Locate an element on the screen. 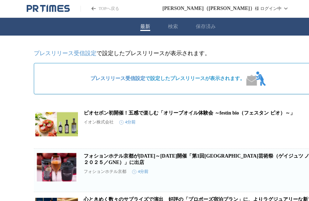  span: で設定したプレスリリースが表示されます。 is located at coordinates (168, 79).